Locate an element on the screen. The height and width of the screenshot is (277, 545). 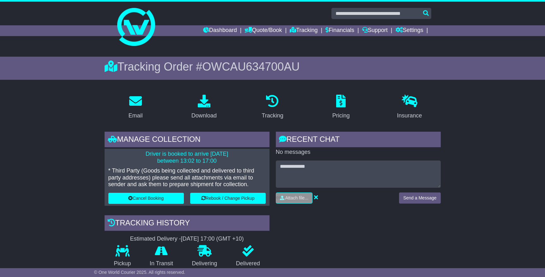
div: Tracking is located at coordinates (272, 115).